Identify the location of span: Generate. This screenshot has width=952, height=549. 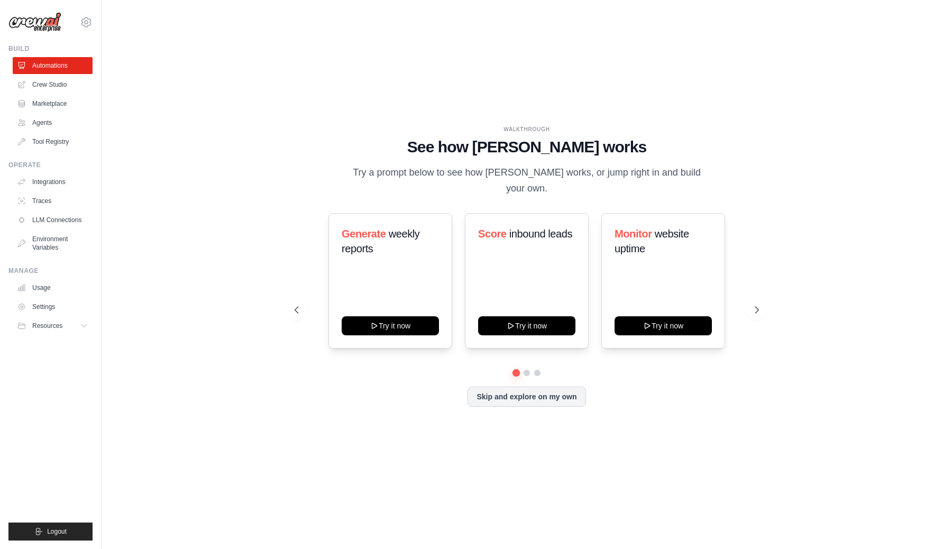
(364, 234).